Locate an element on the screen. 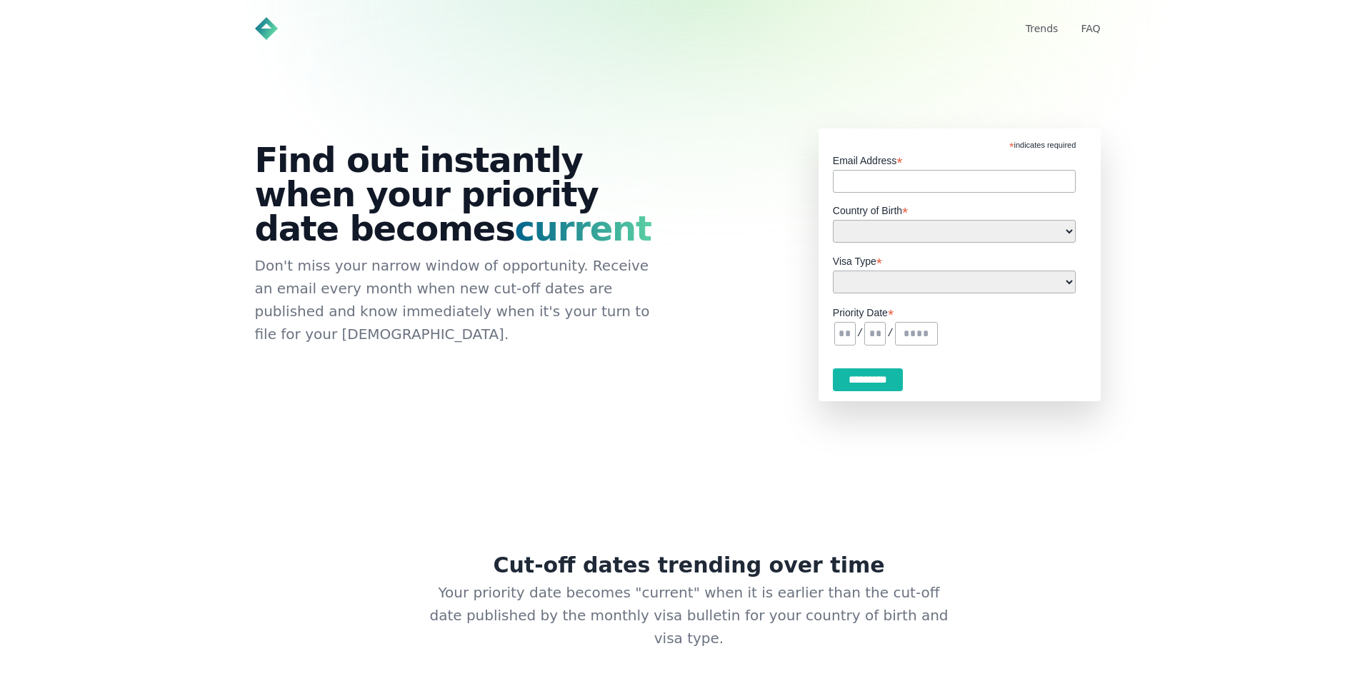 This screenshot has width=1355, height=681. label: Visa Type is located at coordinates (954, 260).